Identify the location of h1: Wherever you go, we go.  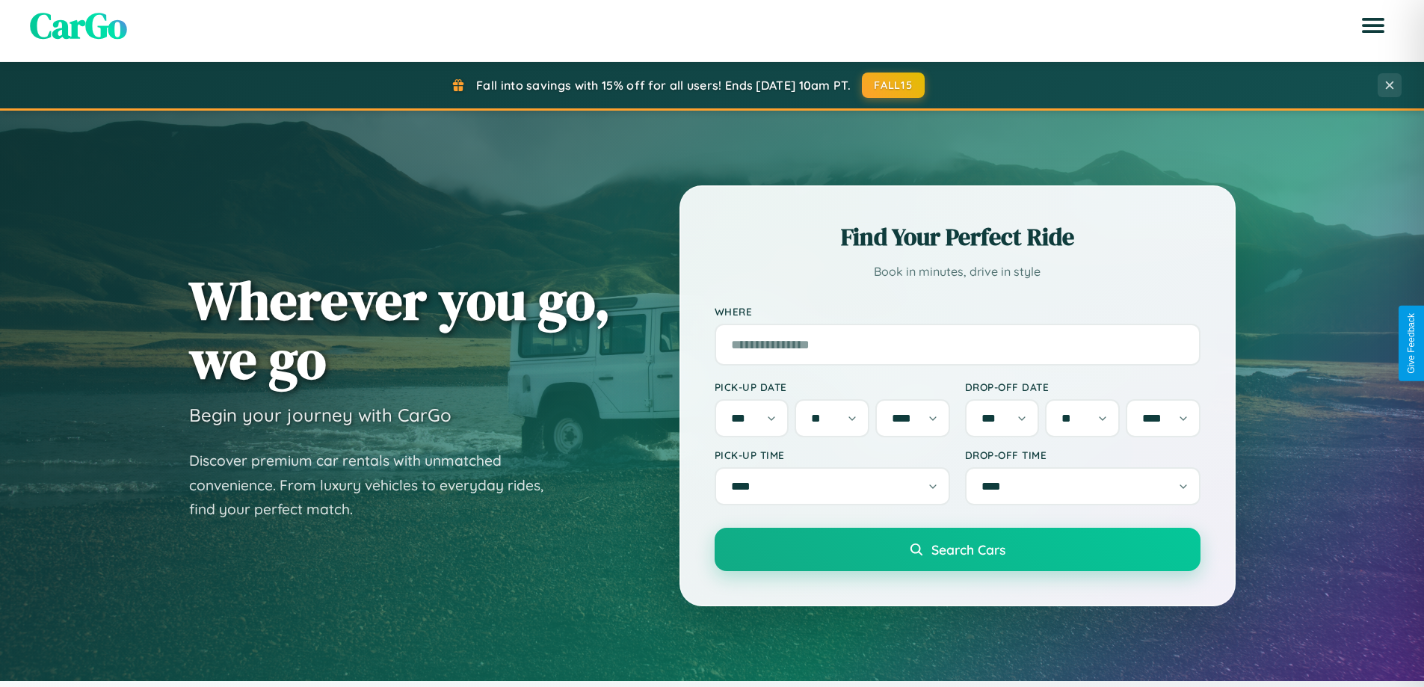
(400, 330).